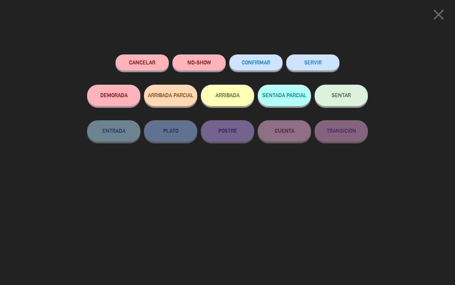  Describe the element at coordinates (256, 62) in the screenshot. I see `button: CONFIRMAR` at that location.